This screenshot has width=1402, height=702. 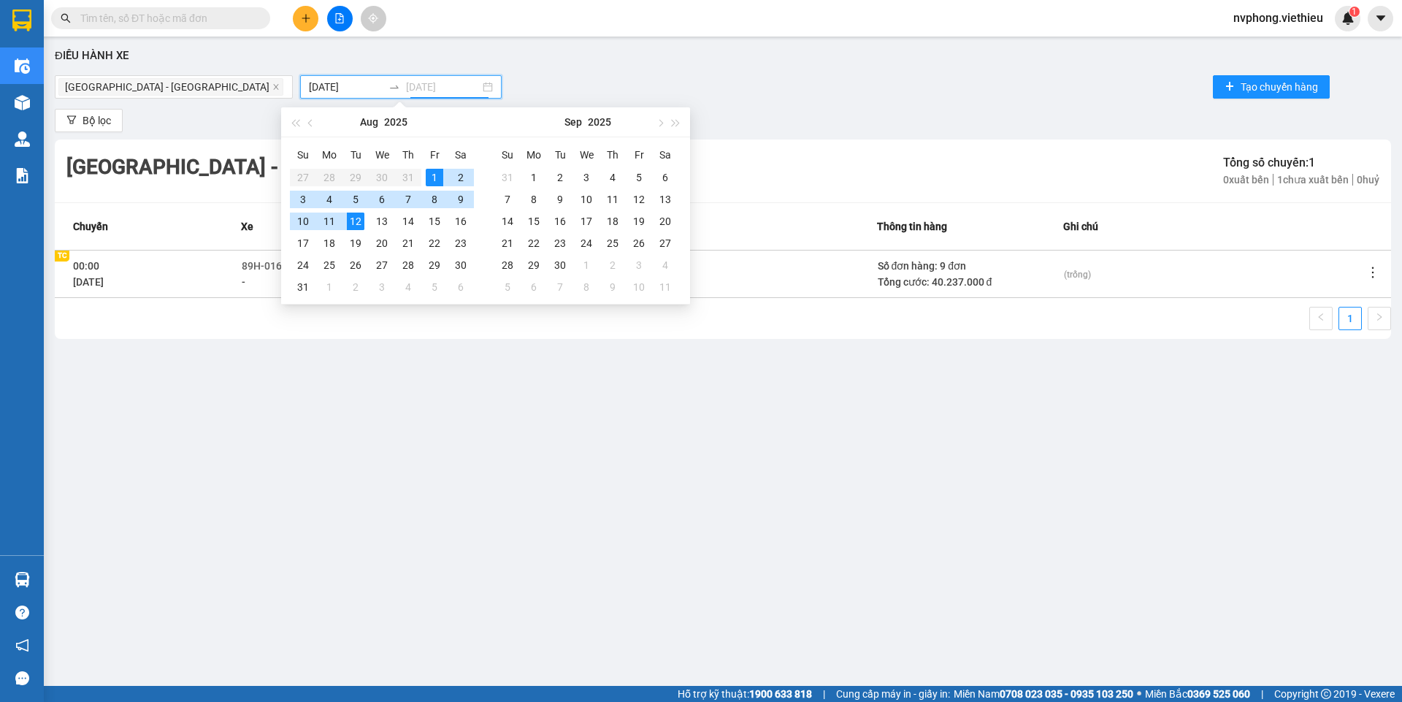 I want to click on button: right, so click(x=1380, y=318).